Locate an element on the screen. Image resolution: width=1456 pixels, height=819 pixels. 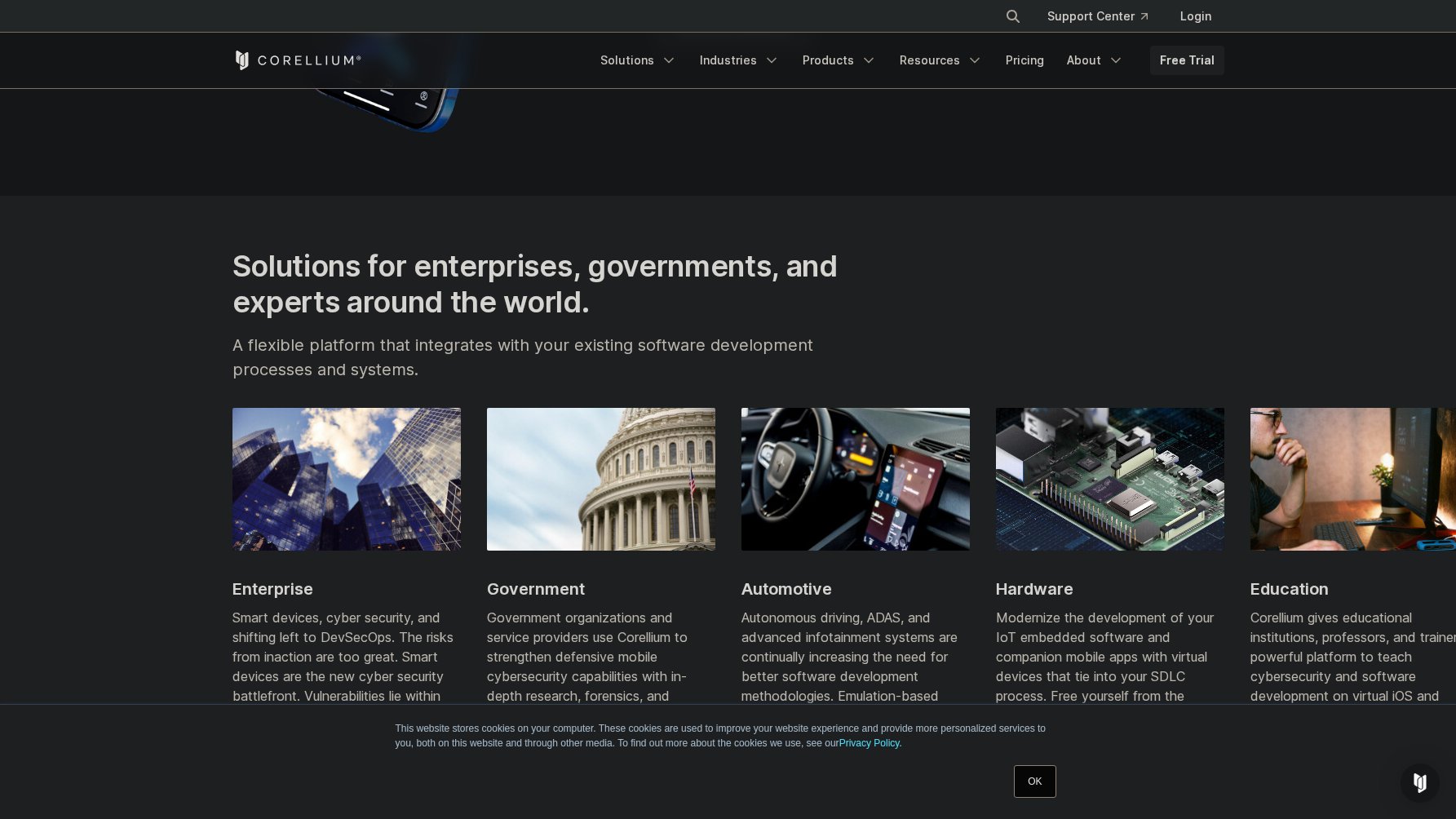
a: Resources is located at coordinates (941, 60).